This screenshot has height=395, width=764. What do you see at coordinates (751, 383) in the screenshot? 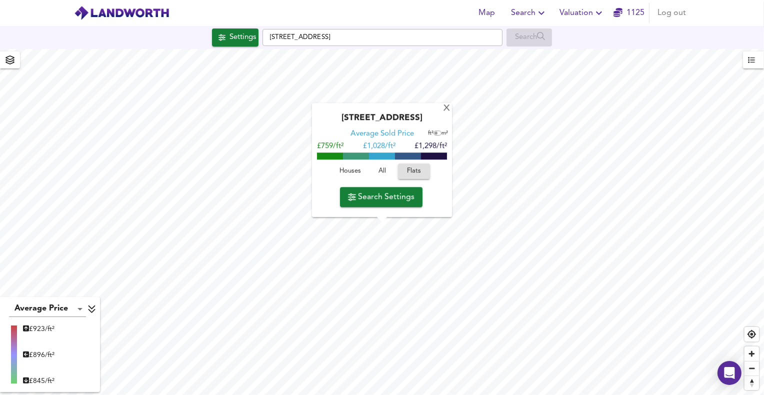
I see `span: Reset bearing to north` at bounding box center [751, 383].